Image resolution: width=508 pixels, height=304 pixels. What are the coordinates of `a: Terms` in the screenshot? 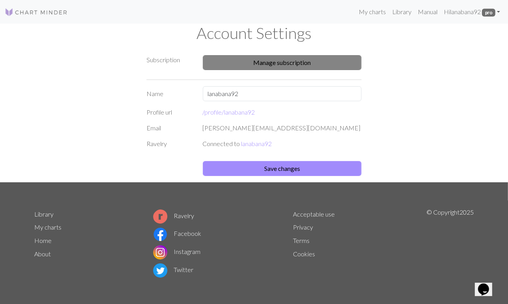 It's located at (301, 240).